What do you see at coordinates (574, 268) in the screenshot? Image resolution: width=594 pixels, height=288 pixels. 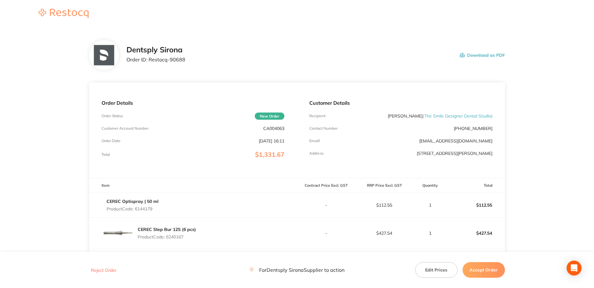 I see `div: Open Intercom Messenger` at bounding box center [574, 268].